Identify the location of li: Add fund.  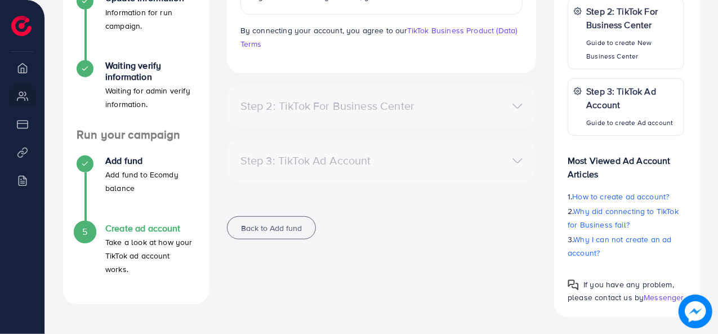
(136, 189).